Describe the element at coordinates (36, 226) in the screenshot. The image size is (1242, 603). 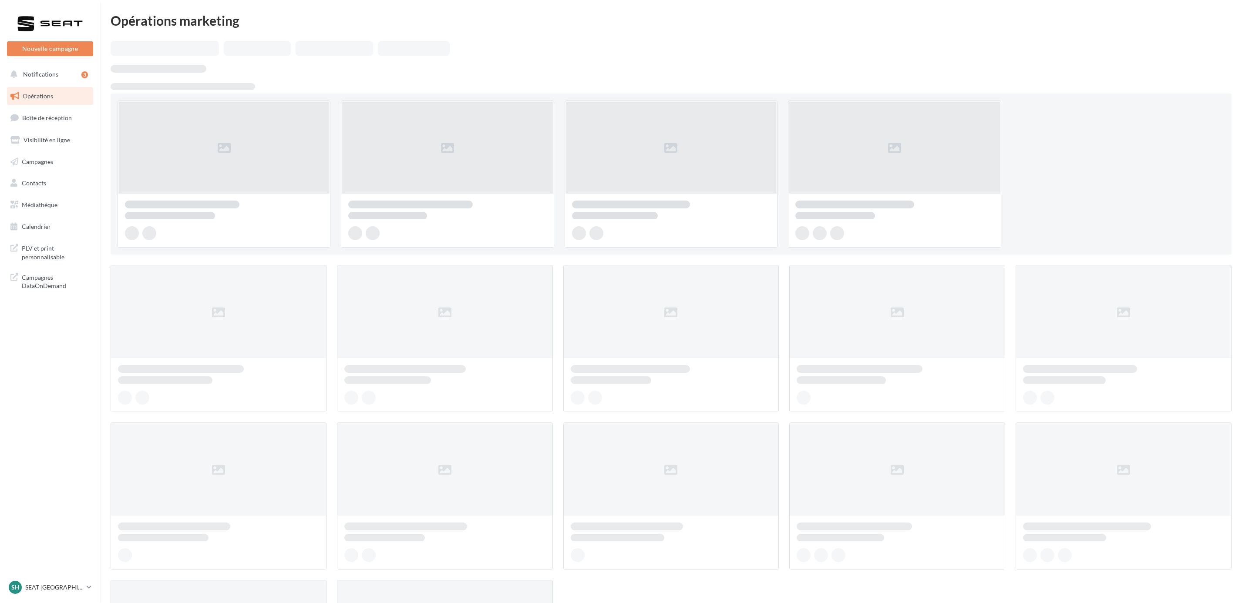
I see `span: Calendrier` at that location.